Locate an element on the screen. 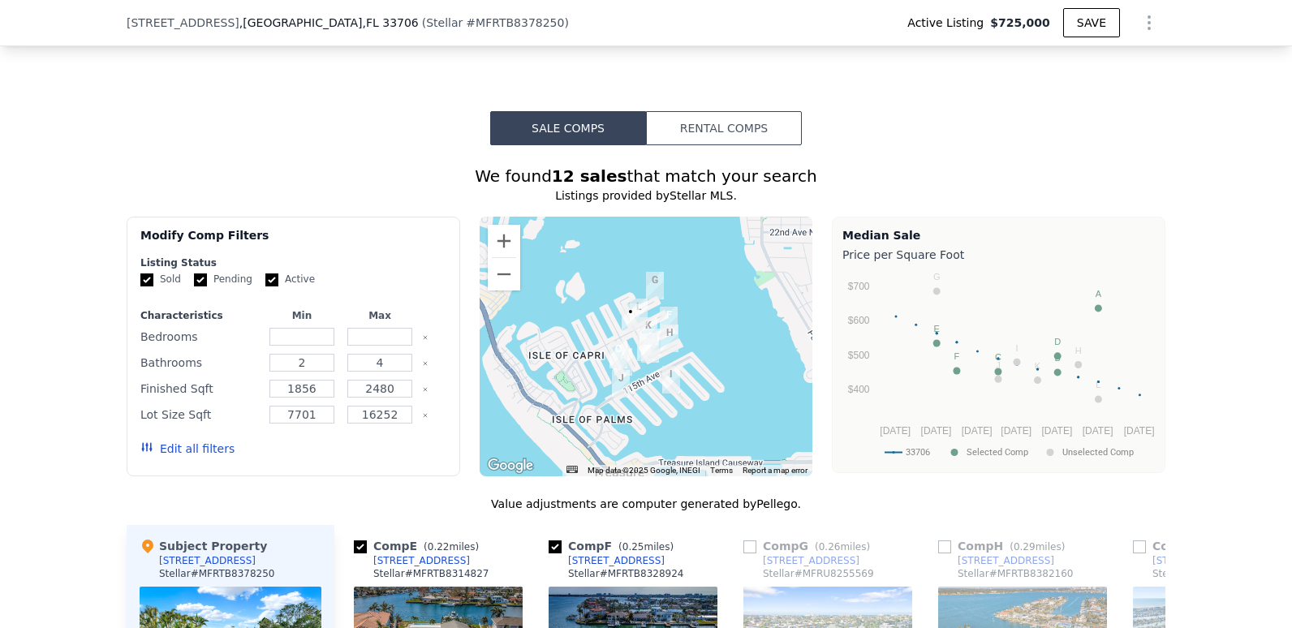 This screenshot has width=1292, height=628. label: Active is located at coordinates (290, 279).